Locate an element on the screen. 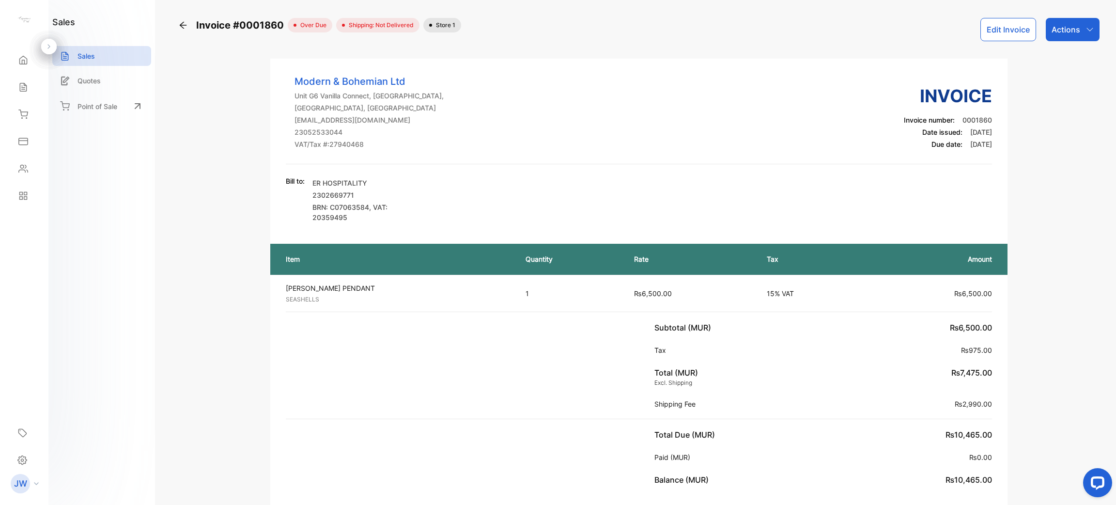 The image size is (1116, 505). button: Edit Invoice is located at coordinates (1008, 30).